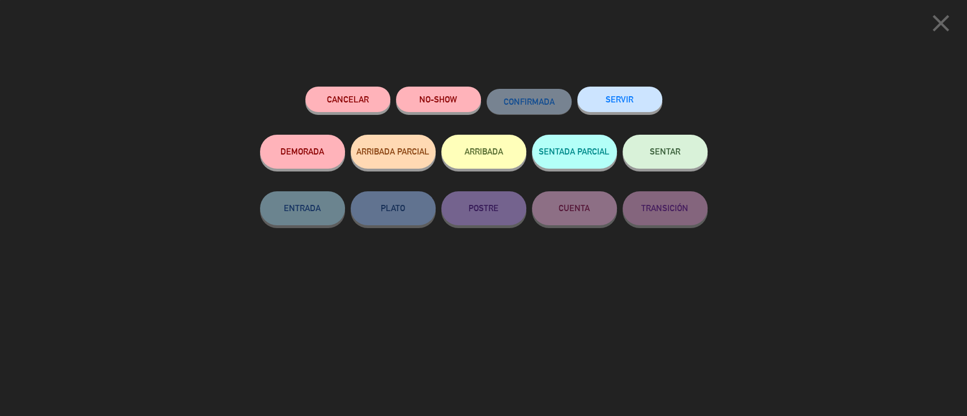  What do you see at coordinates (529, 101) in the screenshot?
I see `button: CONFIRMADA` at bounding box center [529, 101].